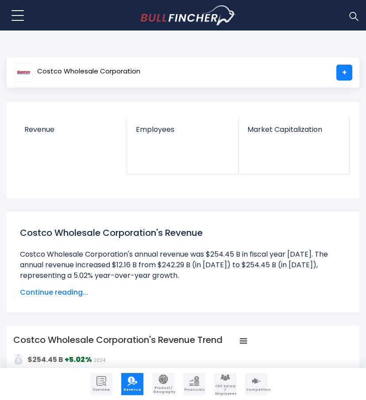  What do you see at coordinates (89, 71) in the screenshot?
I see `span: Costco Wholesale Corporation` at bounding box center [89, 71].